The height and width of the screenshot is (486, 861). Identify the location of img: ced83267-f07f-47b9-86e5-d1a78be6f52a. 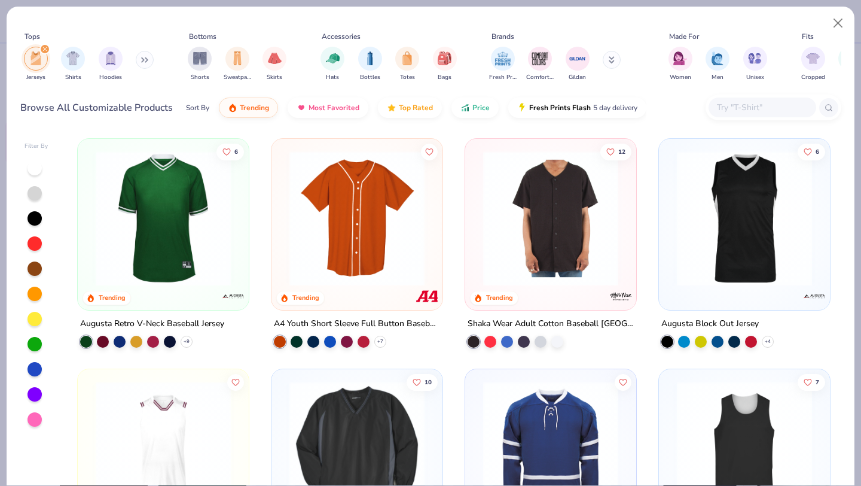
(357, 218).